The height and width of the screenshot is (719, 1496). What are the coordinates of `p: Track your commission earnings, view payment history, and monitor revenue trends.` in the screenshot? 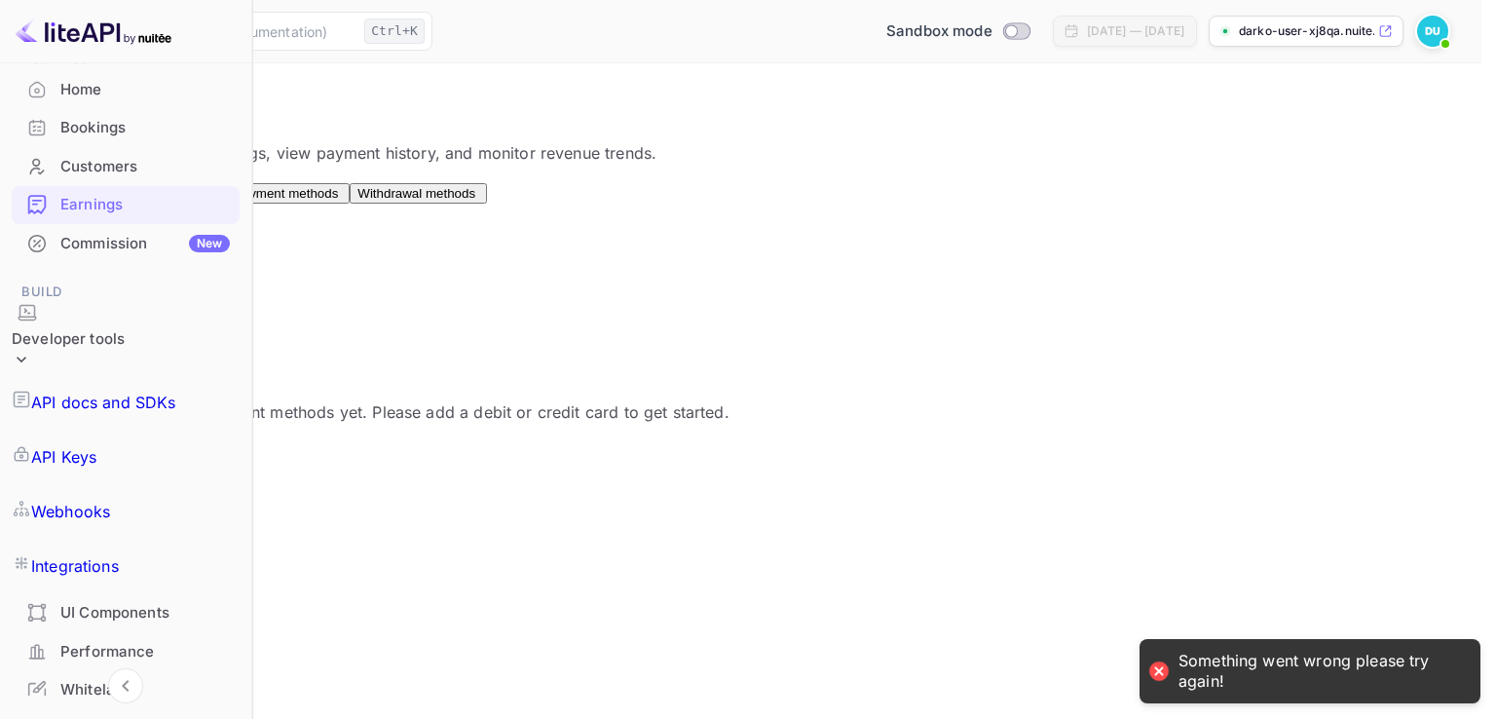 It's located at (740, 153).